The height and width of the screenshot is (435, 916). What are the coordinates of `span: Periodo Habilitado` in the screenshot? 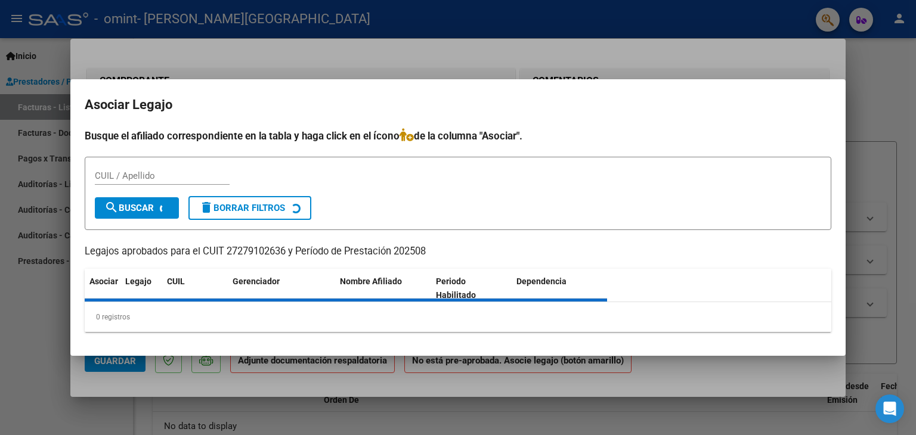 It's located at (455, 288).